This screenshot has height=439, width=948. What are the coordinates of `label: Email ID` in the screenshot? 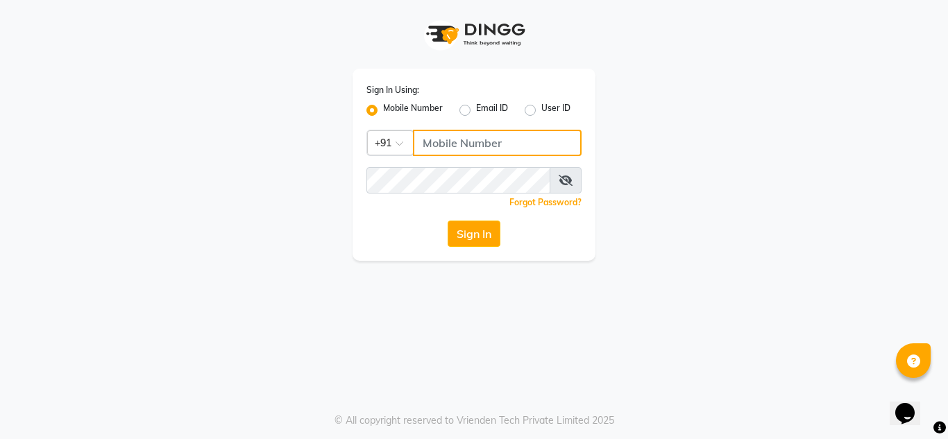 It's located at (492, 110).